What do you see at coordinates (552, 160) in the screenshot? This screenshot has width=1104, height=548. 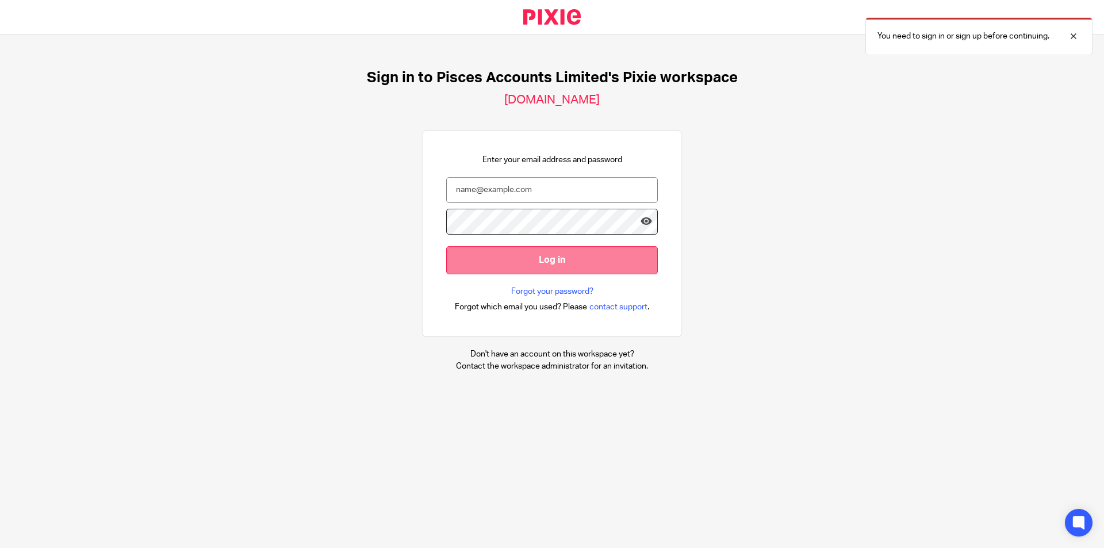 I see `p: Enter your email address and password` at bounding box center [552, 160].